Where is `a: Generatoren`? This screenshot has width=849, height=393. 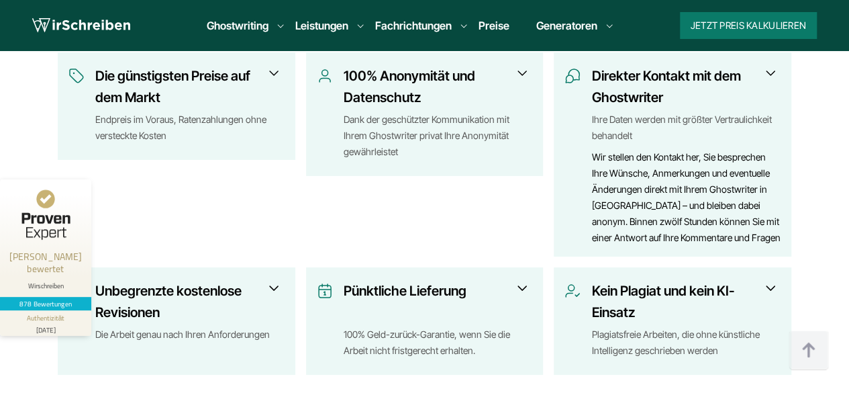 a: Generatoren is located at coordinates (566, 26).